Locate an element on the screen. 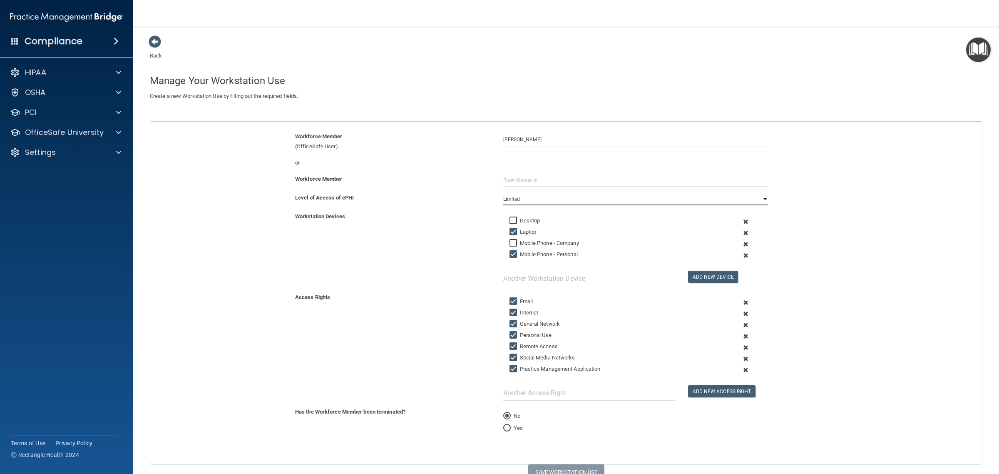 This screenshot has width=999, height=474. span: Ⓒ Rectangle Health 2024 is located at coordinates (45, 455).